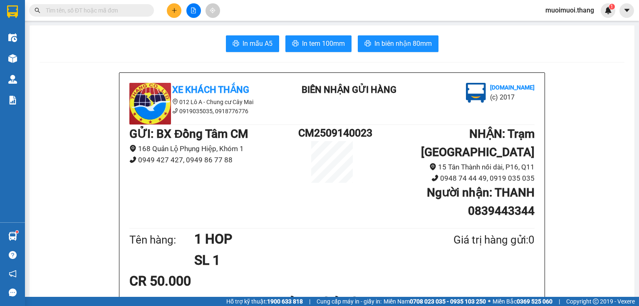  What do you see at coordinates (214, 148) in the screenshot?
I see `li: 168 Quản Lộ Phụng Hiệp, Khóm 1` at bounding box center [214, 148].